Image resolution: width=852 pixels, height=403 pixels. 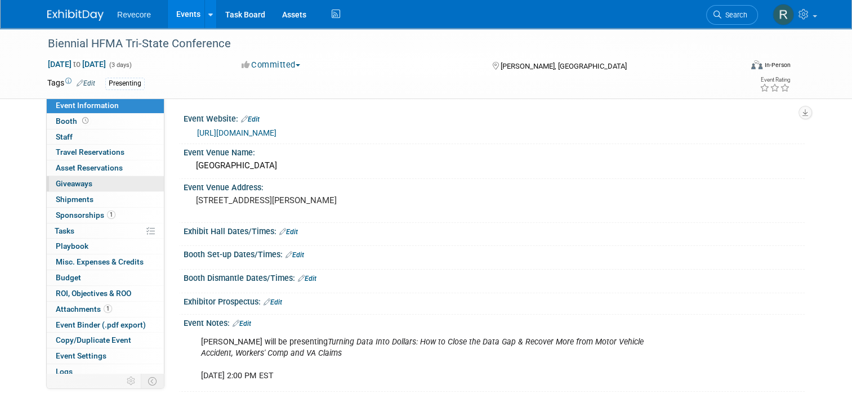 What do you see at coordinates (87, 105) in the screenshot?
I see `span: Event Information` at bounding box center [87, 105].